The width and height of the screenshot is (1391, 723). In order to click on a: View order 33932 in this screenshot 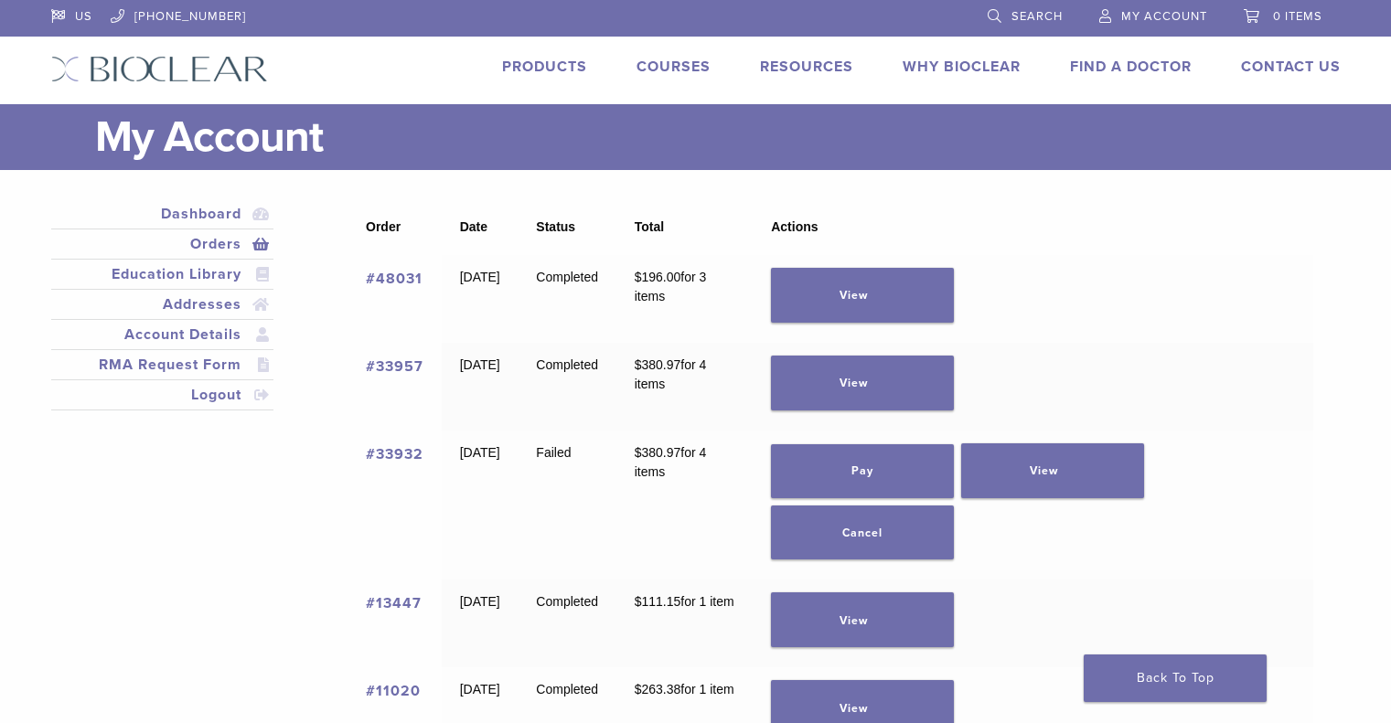, I will do `click(1053, 471)`.